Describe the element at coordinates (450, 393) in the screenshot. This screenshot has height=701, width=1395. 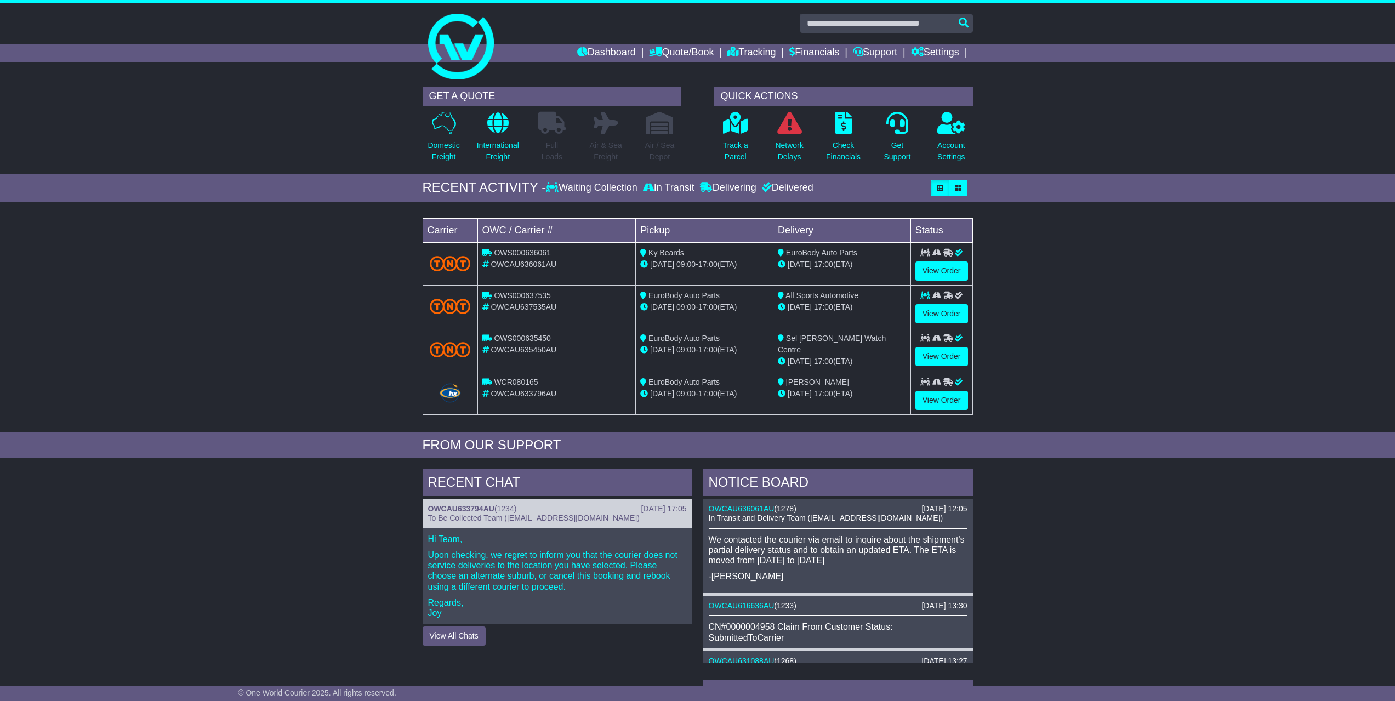
I see `img: Hunter_Express.png` at that location.